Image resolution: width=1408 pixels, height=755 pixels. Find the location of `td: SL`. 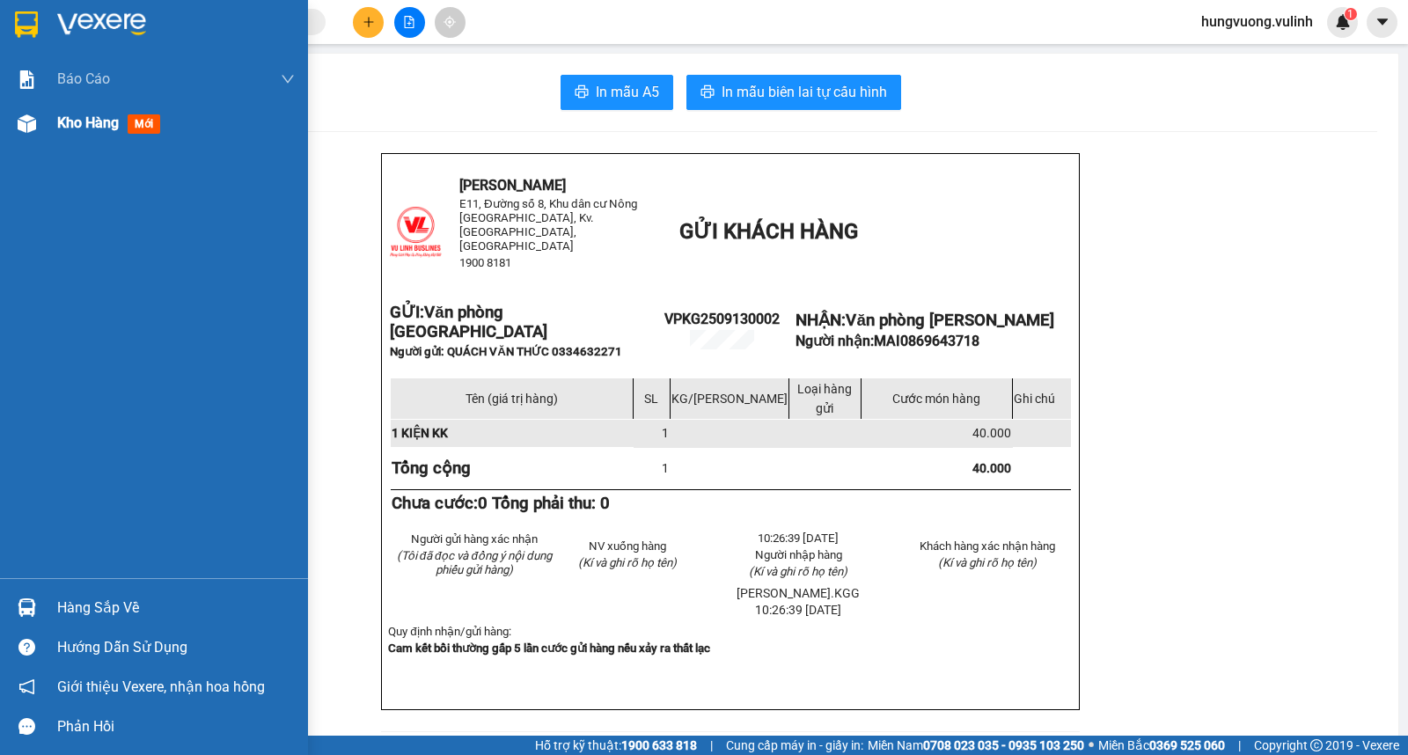

td: SL is located at coordinates (651, 398).